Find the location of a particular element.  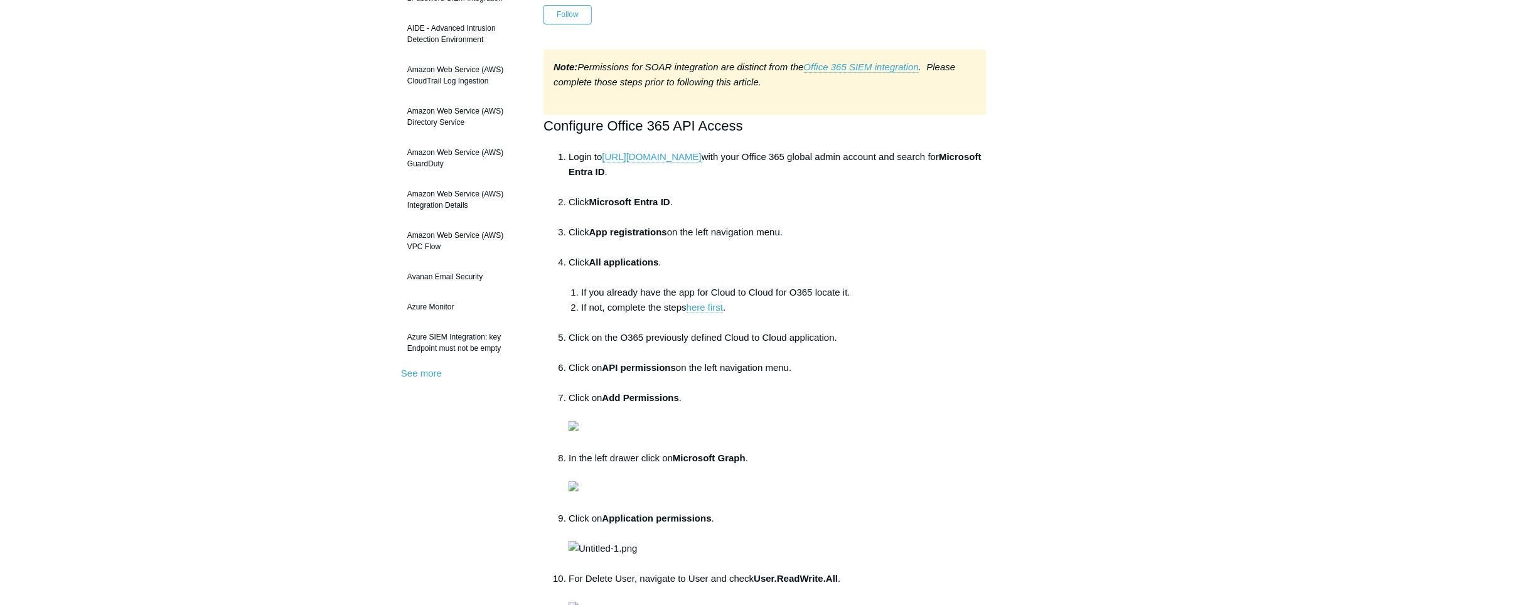

li: Click on the left navigation menu. is located at coordinates (778, 240).